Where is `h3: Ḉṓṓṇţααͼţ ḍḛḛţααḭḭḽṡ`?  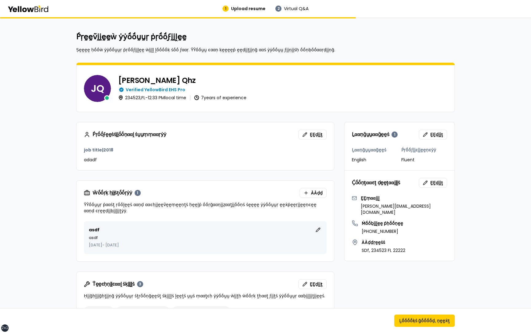
h3: Ḉṓṓṇţααͼţ ḍḛḛţααḭḭḽṡ is located at coordinates (376, 183).